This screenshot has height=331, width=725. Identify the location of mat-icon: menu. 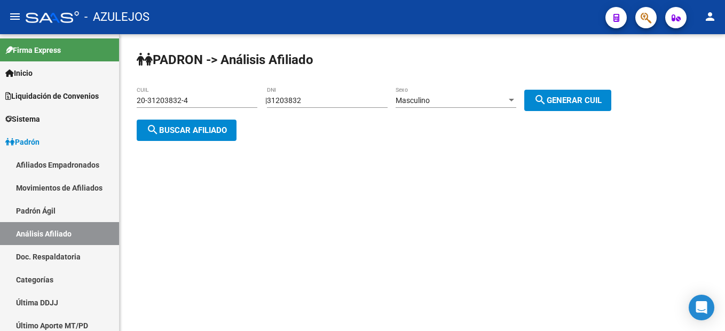
(15, 17).